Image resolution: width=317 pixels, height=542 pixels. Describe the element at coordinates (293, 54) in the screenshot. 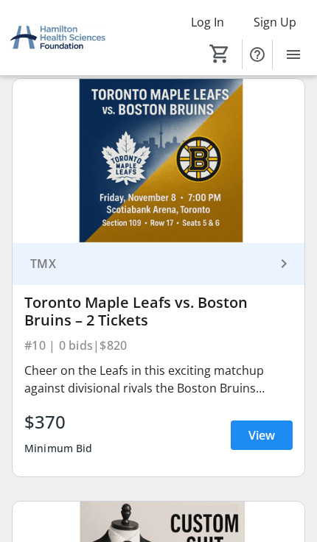

I see `button: Menu` at that location.